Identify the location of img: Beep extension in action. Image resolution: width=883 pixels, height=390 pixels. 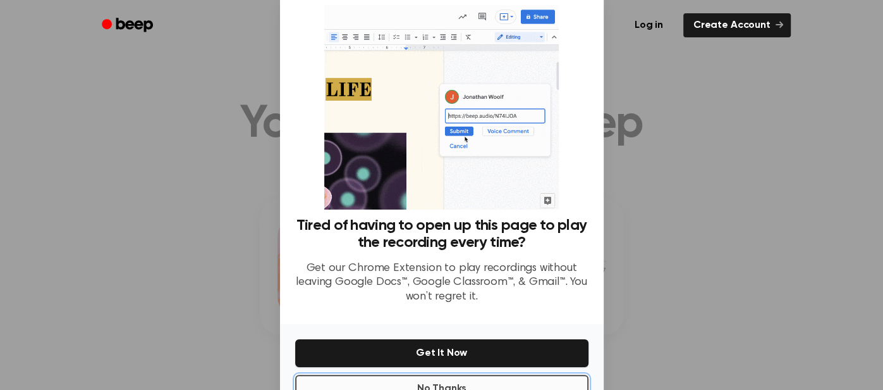
(441, 107).